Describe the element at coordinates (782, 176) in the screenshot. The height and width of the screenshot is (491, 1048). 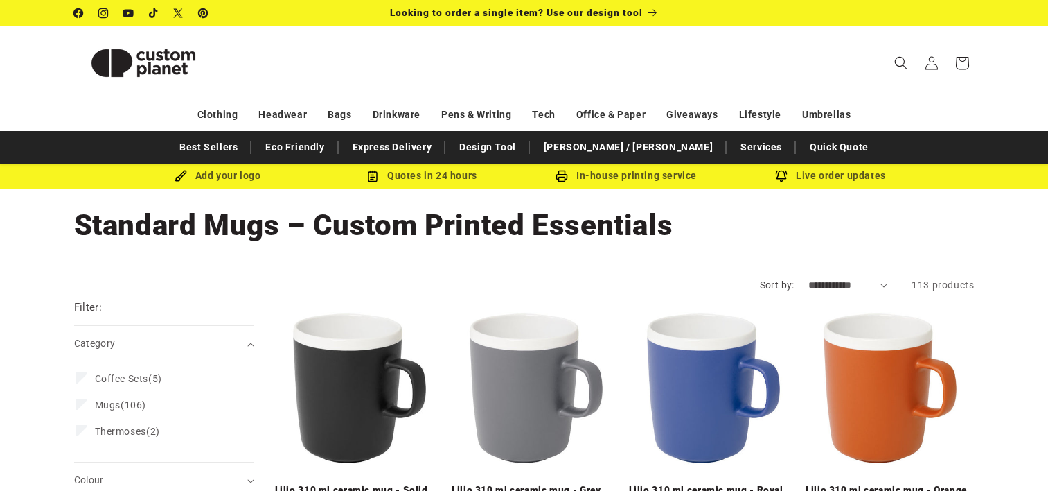
I see `img: Order updates` at that location.